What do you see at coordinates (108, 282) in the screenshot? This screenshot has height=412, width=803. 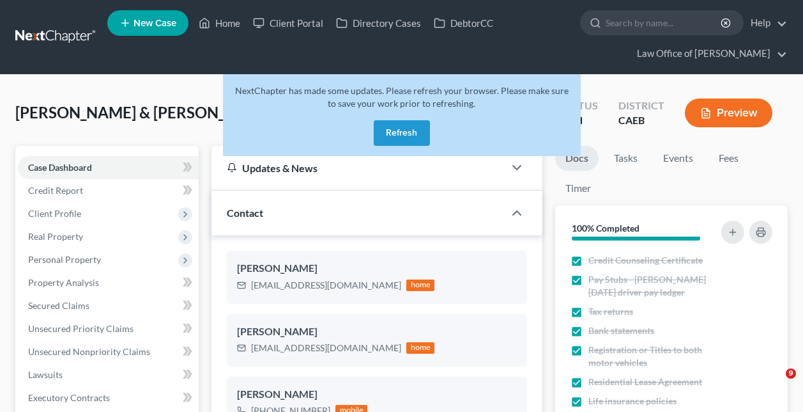 I see `a: Property Analysis` at bounding box center [108, 282].